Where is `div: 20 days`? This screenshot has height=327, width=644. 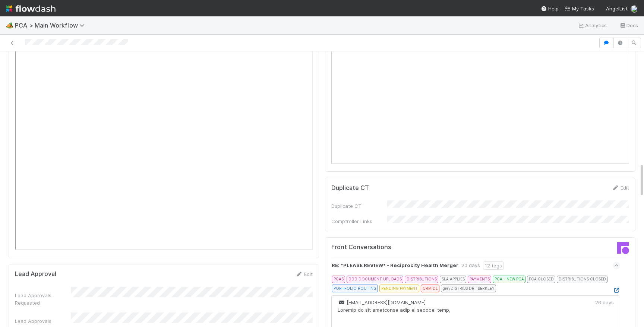
div: 20 days is located at coordinates (471, 266).